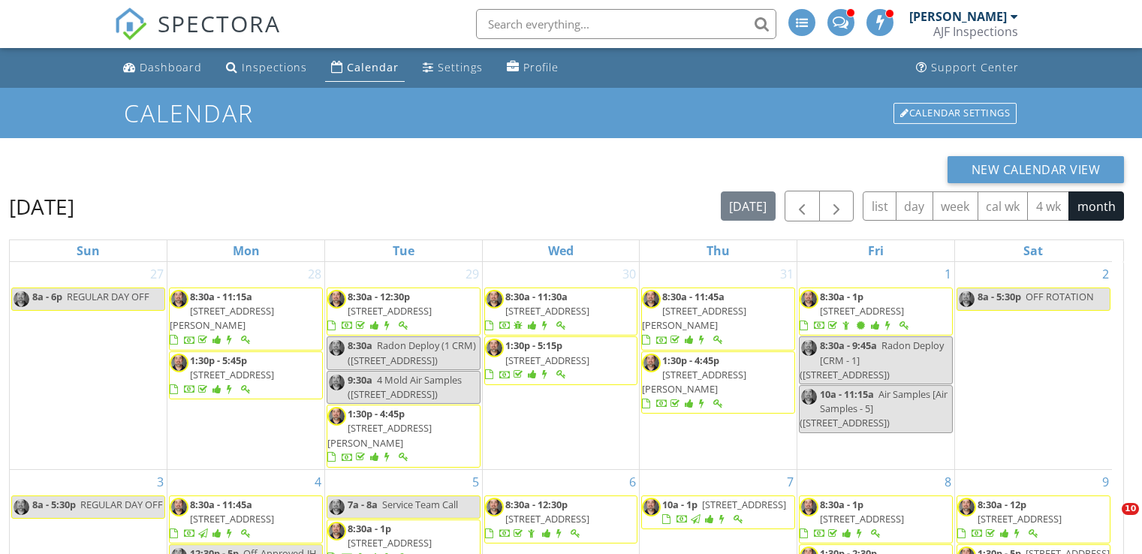 This screenshot has height=554, width=1142. What do you see at coordinates (420, 505) in the screenshot?
I see `span: Service Team Call` at bounding box center [420, 505].